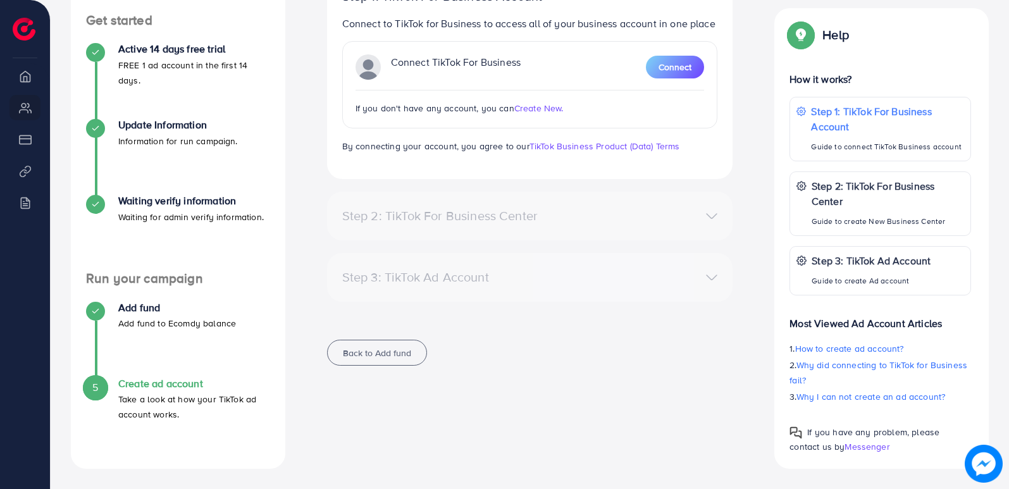 The image size is (1009, 489). What do you see at coordinates (871, 261) in the screenshot?
I see `p: Step 3: TikTok Ad Account` at bounding box center [871, 261].